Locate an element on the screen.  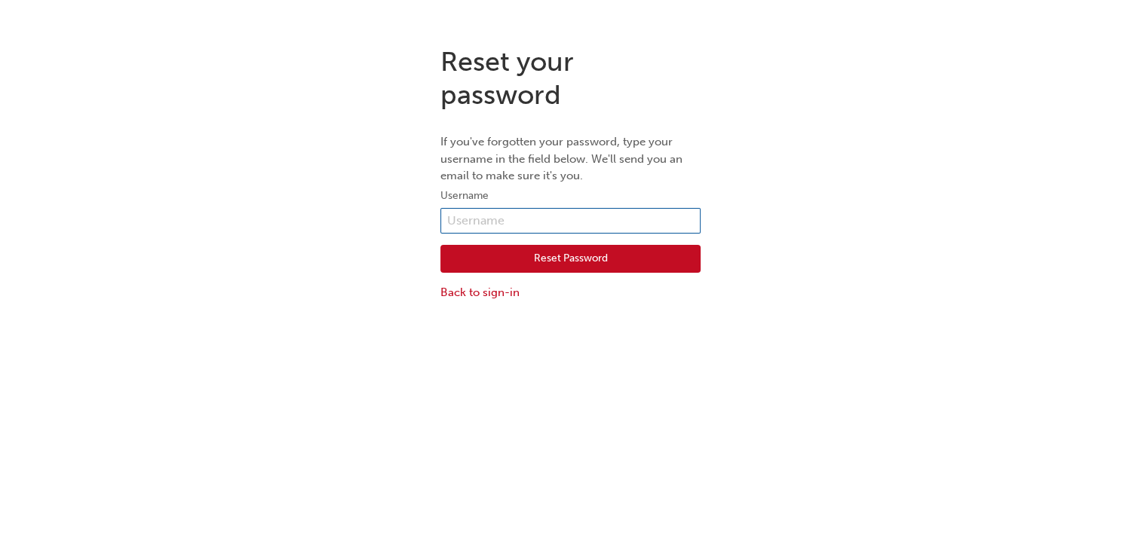
button: Reset Password is located at coordinates (570, 259).